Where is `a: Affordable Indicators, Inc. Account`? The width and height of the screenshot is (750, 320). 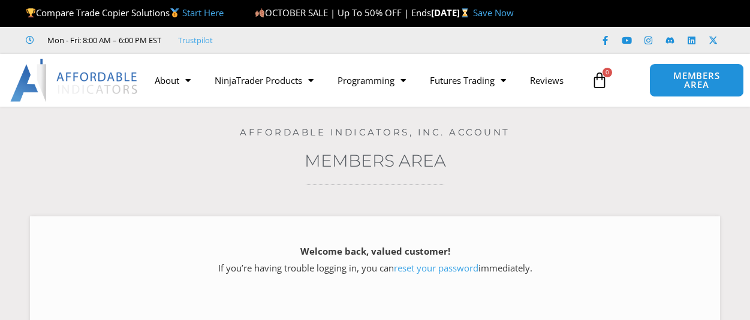
a: Affordable Indicators, Inc. Account is located at coordinates (375, 132).